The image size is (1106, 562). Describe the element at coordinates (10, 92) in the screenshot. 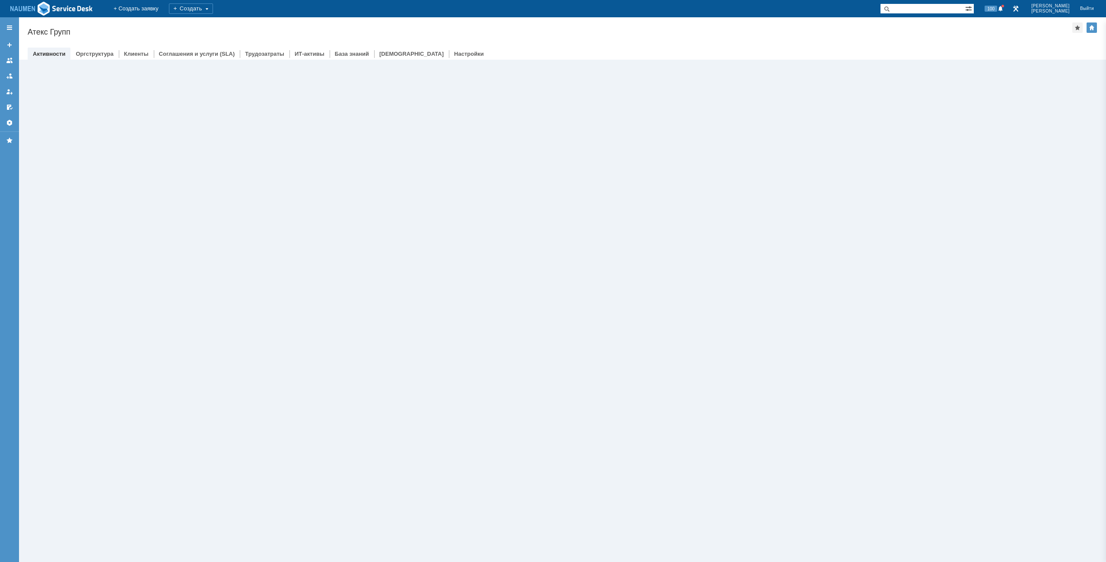

I see `a: Мои заявки` at that location.